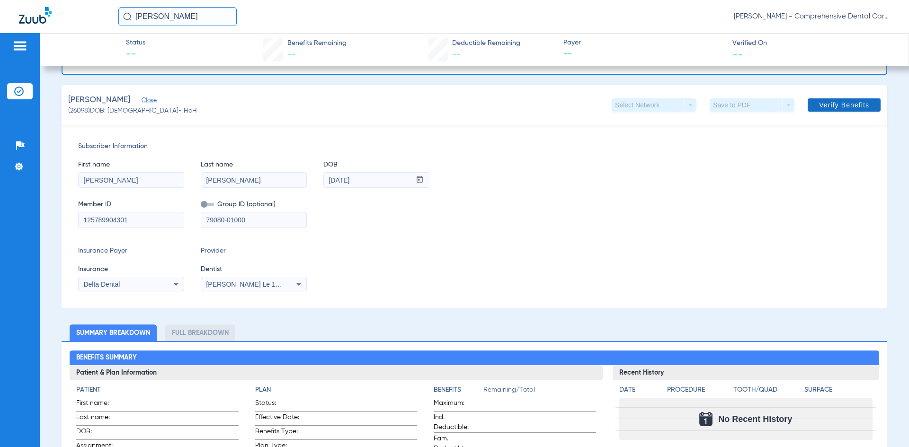  I want to click on span: Last name, so click(254, 165).